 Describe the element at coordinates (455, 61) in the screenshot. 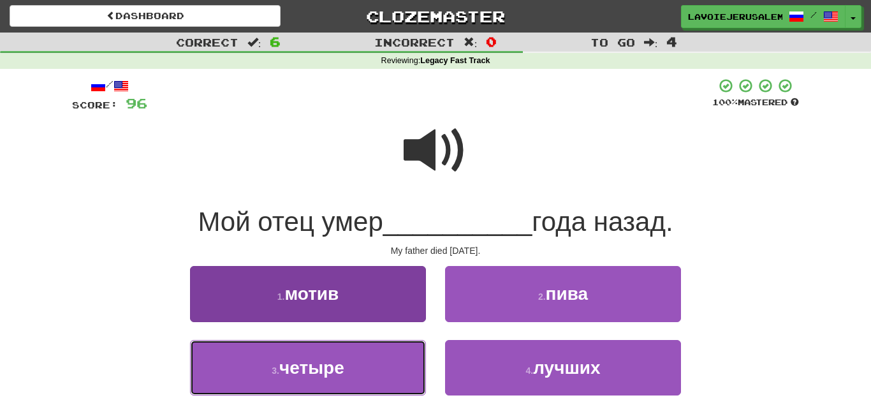

I see `strong: Legacy Fast Track` at that location.